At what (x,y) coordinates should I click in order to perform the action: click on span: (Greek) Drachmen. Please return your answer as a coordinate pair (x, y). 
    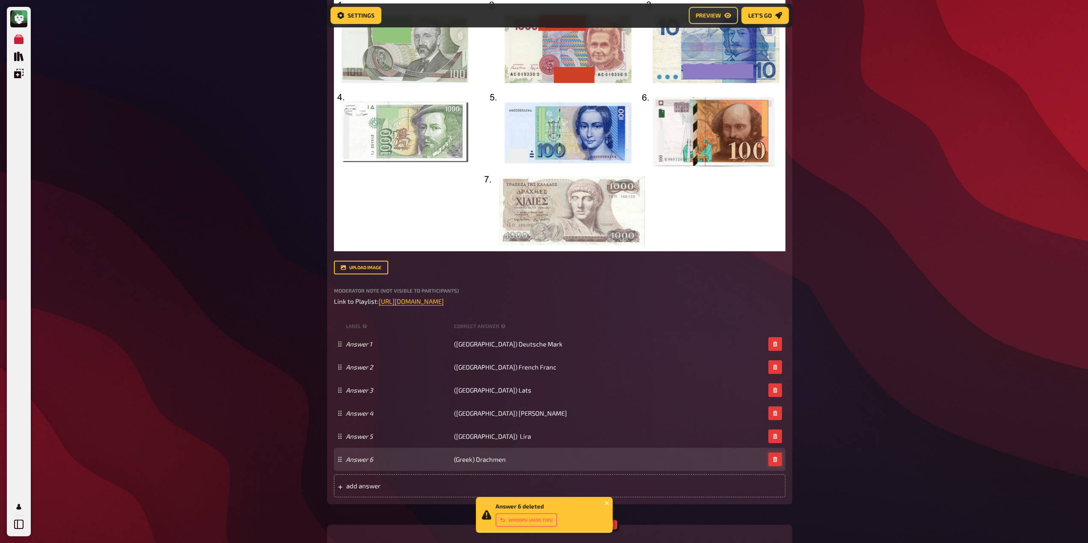
    Looking at the image, I should click on (480, 459).